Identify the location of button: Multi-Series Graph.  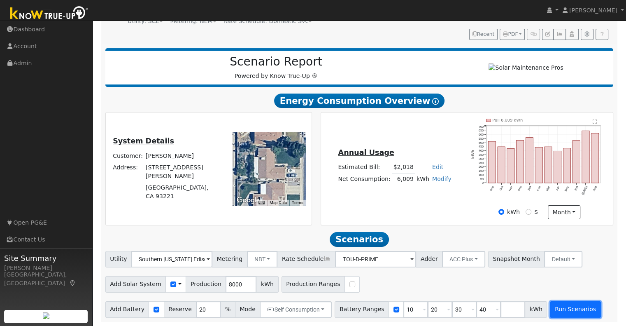
(559, 35).